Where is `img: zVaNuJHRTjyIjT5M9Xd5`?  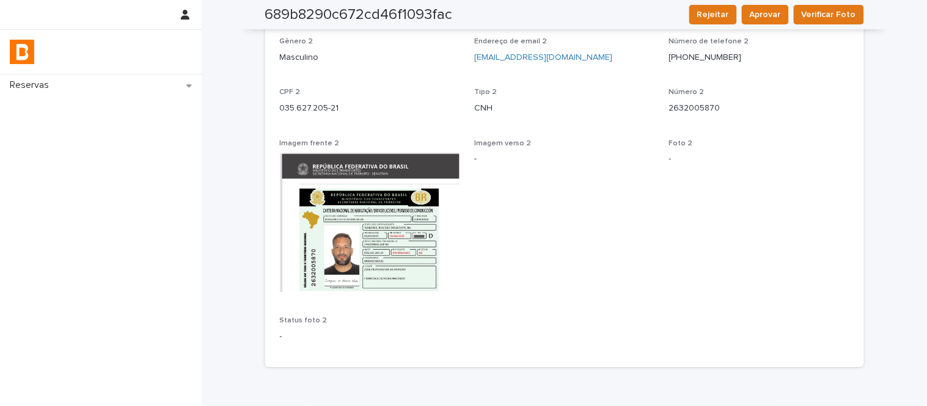 img: zVaNuJHRTjyIjT5M9Xd5 is located at coordinates (22, 52).